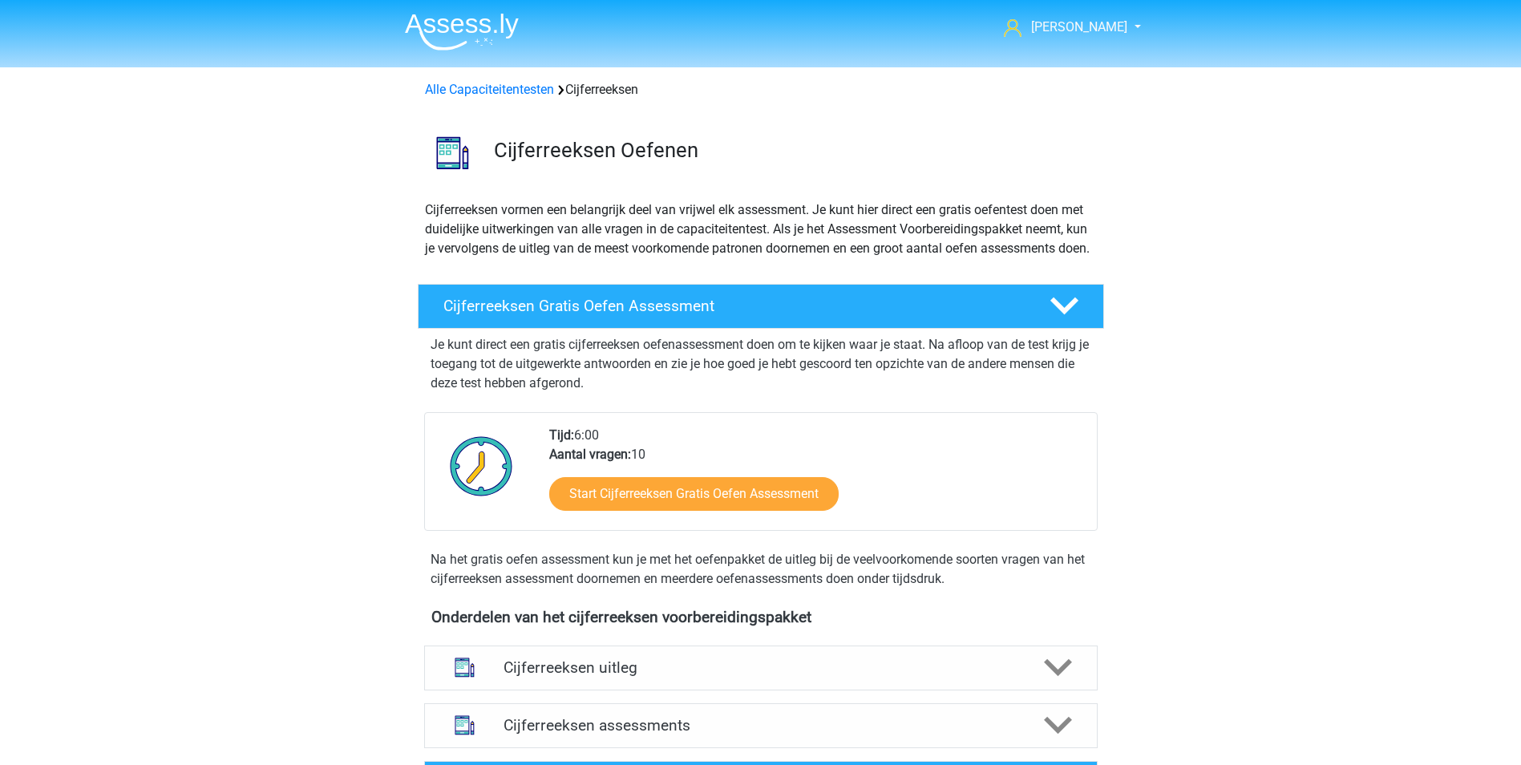  I want to click on img: Klok, so click(481, 466).